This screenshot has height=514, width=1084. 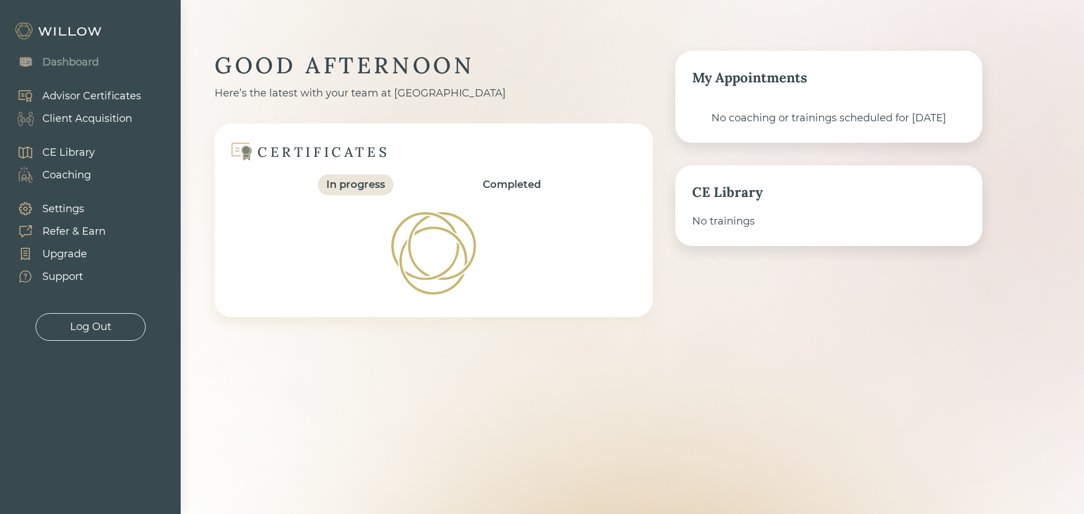 What do you see at coordinates (91, 96) in the screenshot?
I see `div: Advisor Certificates` at bounding box center [91, 96].